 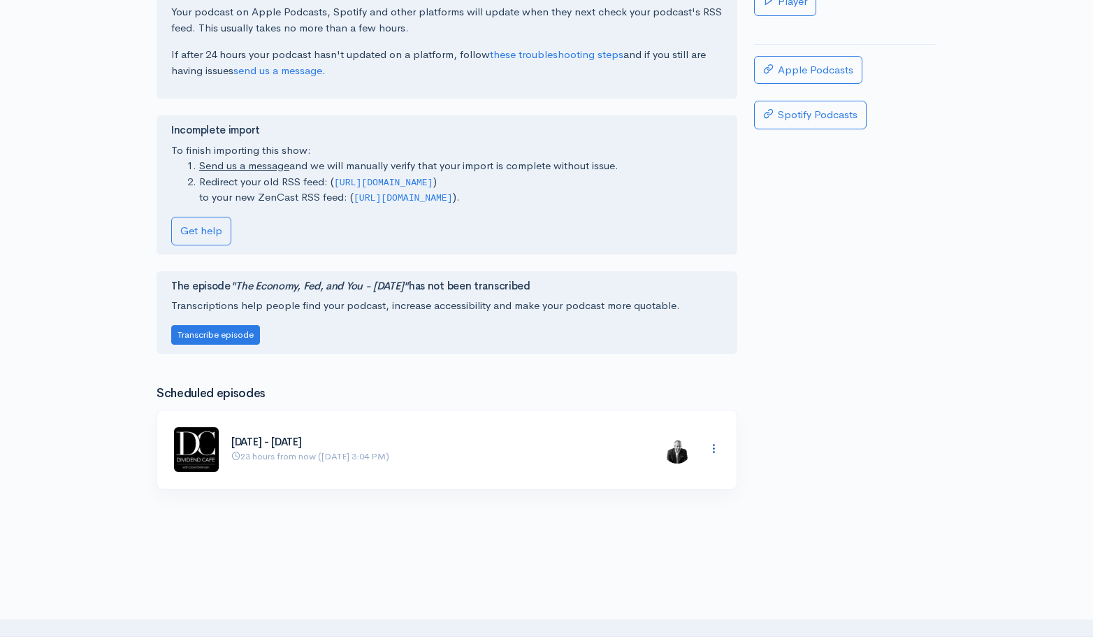 I want to click on div: To finish importing this show:, so click(x=446, y=184).